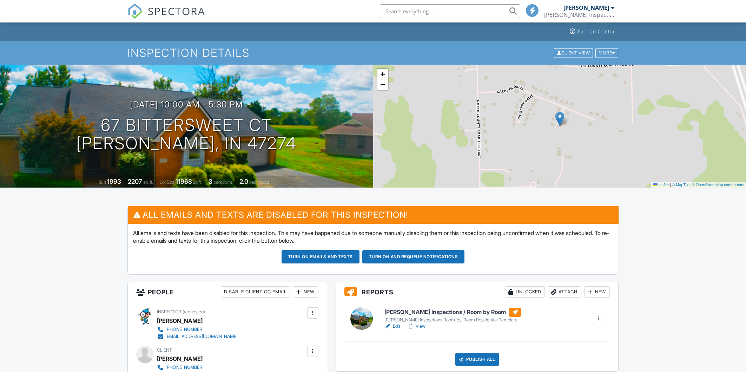 The image size is (746, 372). I want to click on span: sq.ft., so click(197, 182).